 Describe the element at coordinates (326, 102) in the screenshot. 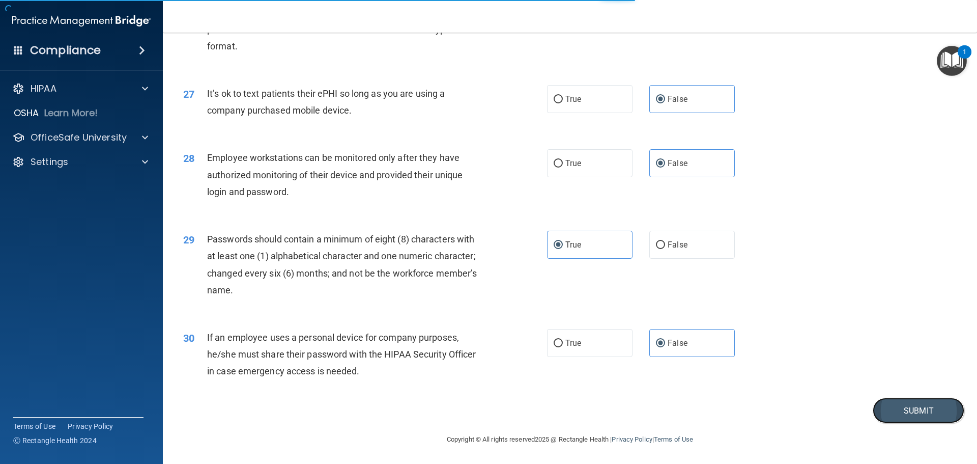

I see `span: It’s ok to text patients their ePHI so long as you are using a company purchased mobile device.` at that location.